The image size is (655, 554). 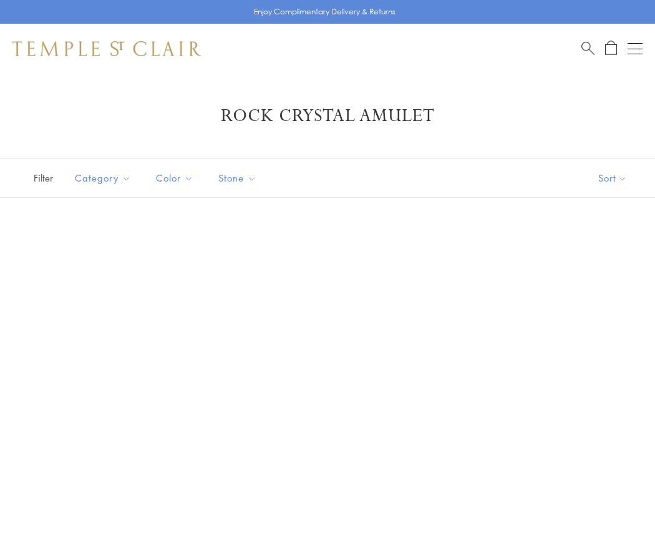 What do you see at coordinates (588, 48) in the screenshot?
I see `a: Search` at bounding box center [588, 48].